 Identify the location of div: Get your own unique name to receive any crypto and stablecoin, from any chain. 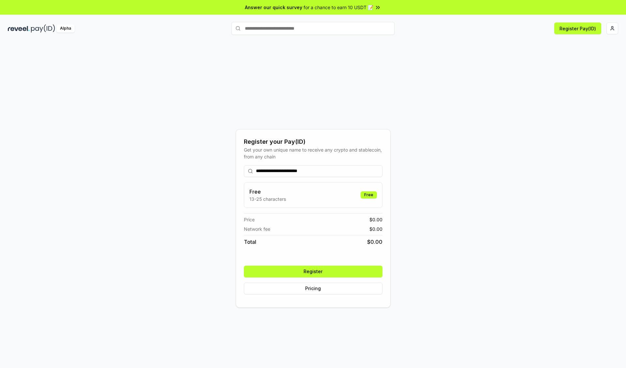
(313, 153).